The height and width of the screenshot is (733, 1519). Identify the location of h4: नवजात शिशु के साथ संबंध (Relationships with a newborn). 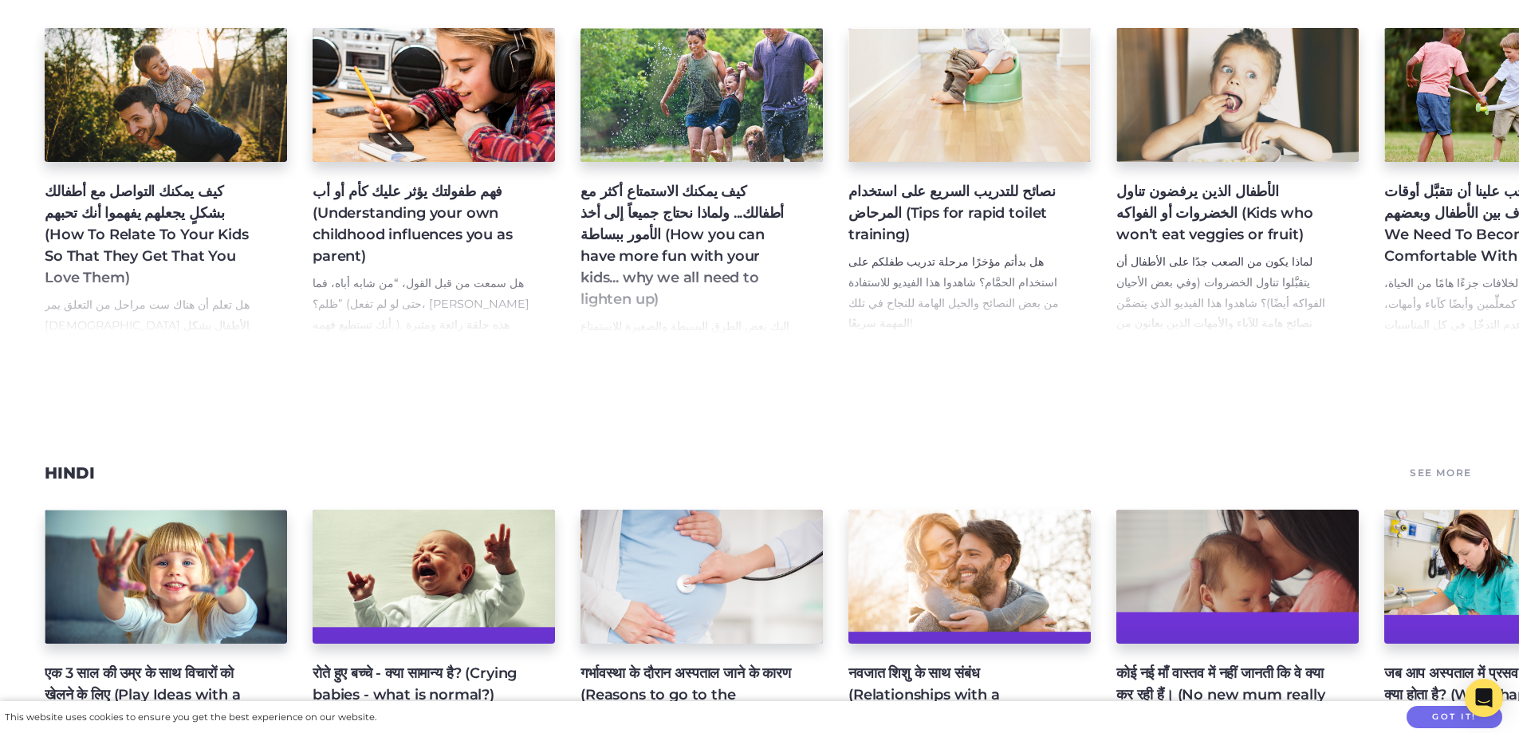
(957, 695).